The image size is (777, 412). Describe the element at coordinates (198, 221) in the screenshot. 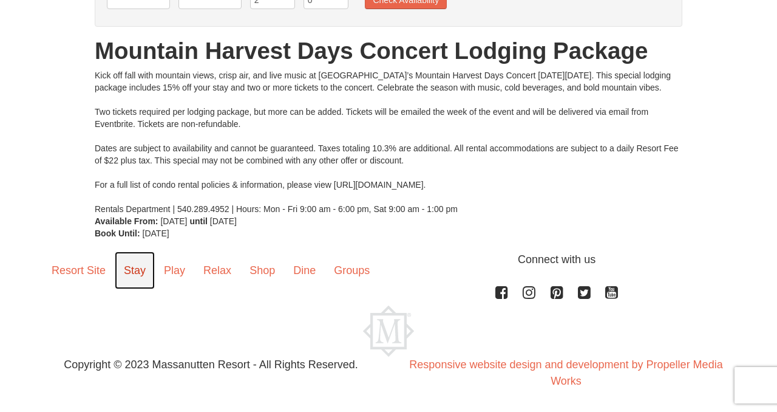

I see `strong: until` at that location.